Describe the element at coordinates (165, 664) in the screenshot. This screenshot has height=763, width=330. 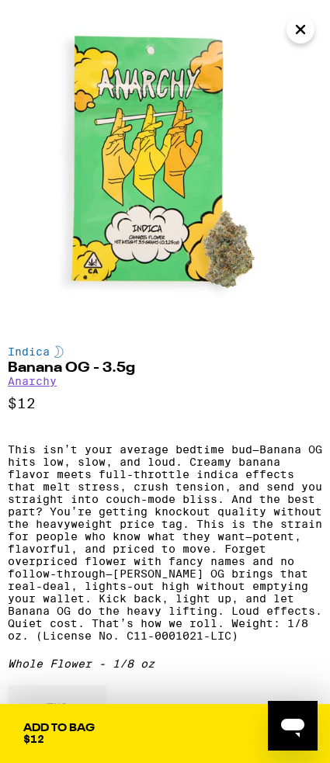
I see `div: Whole Flower - 1/8 oz` at that location.